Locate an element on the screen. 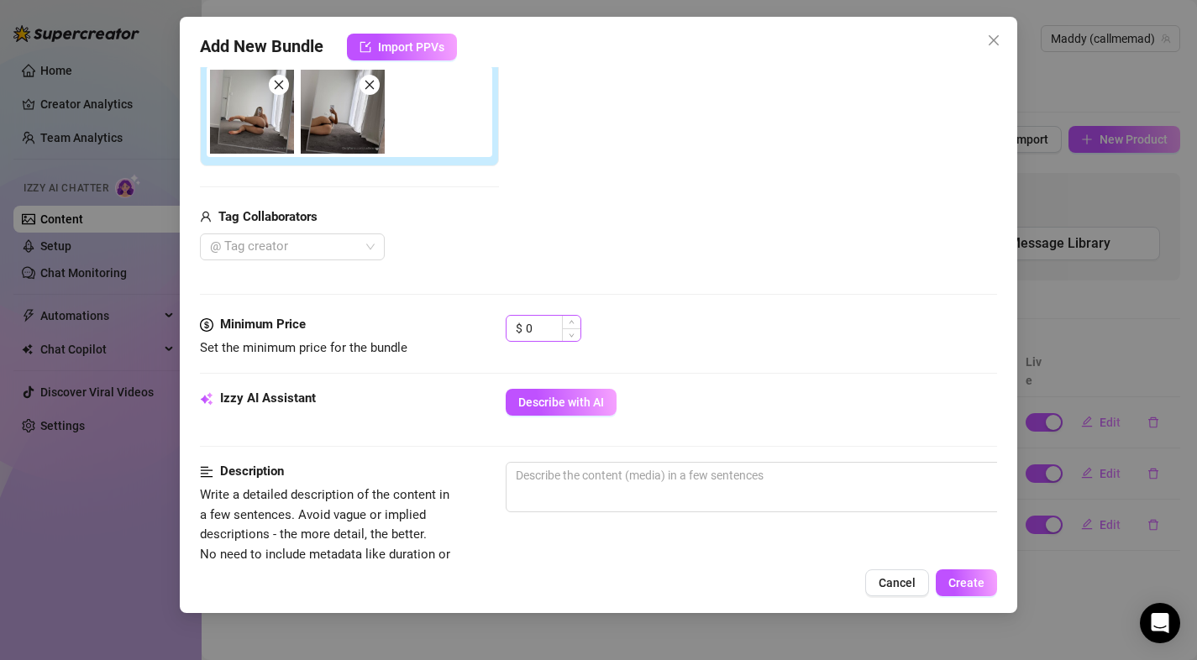 This screenshot has width=1197, height=660. strong: Tag Collaborators is located at coordinates (268, 217).